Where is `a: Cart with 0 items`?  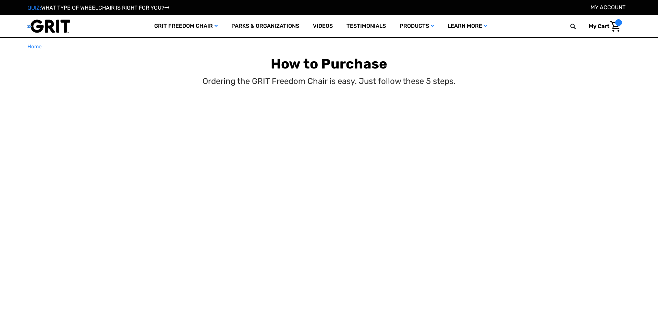
a: Cart with 0 items is located at coordinates (602, 26).